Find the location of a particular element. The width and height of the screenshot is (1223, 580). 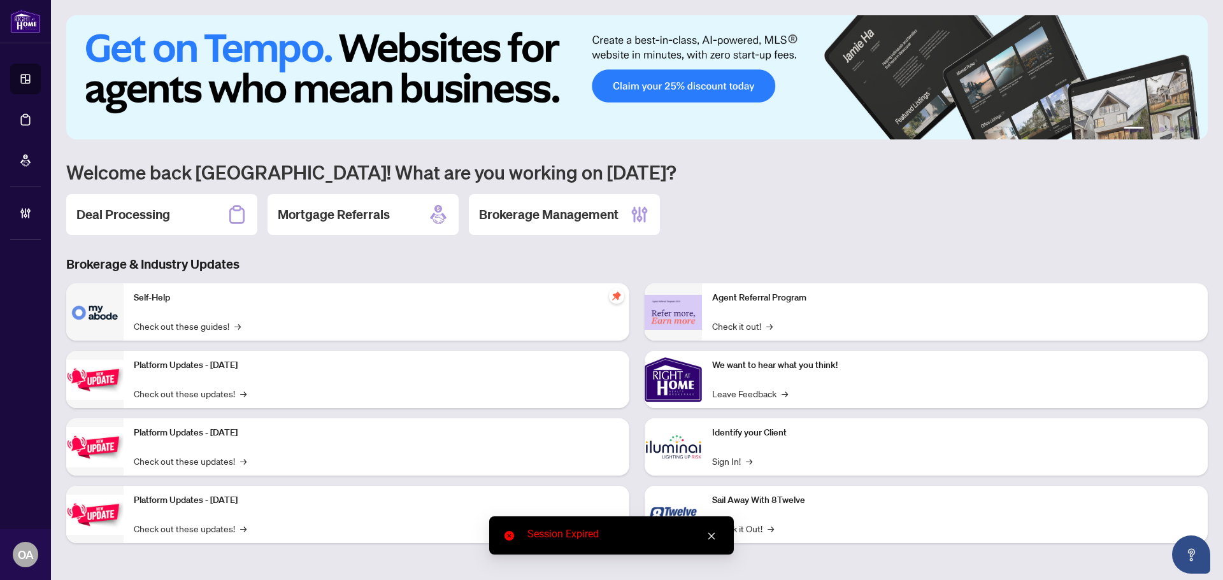

h3: Brokerage & Industry Updates is located at coordinates (637, 264).